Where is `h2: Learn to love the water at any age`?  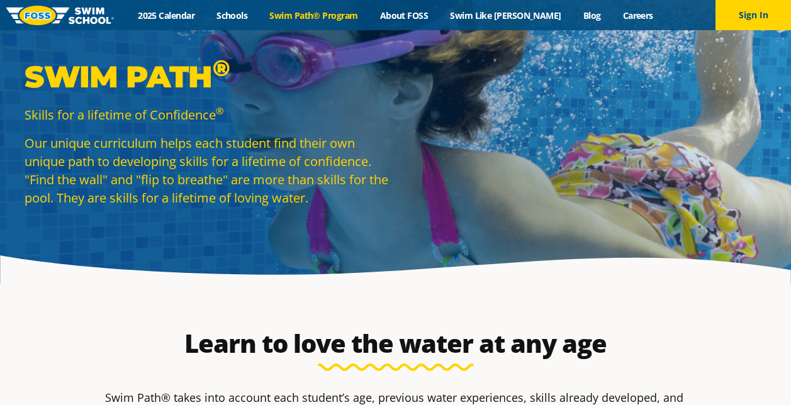 h2: Learn to love the water at any age is located at coordinates (396, 343).